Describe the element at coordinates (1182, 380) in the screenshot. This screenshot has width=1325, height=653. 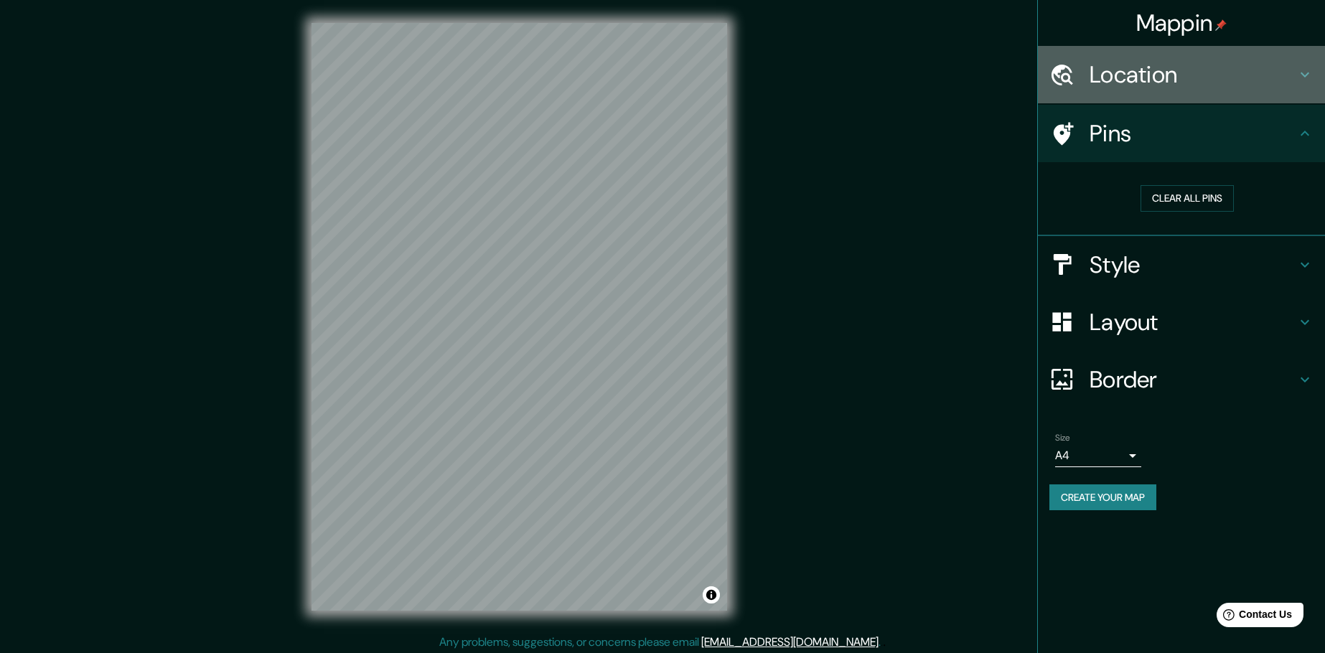
I see `div: Border` at that location.